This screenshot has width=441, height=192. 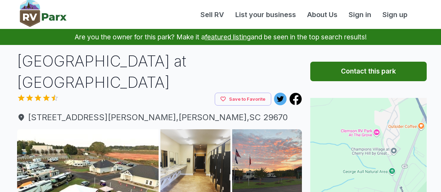 I want to click on a: About Us, so click(x=322, y=15).